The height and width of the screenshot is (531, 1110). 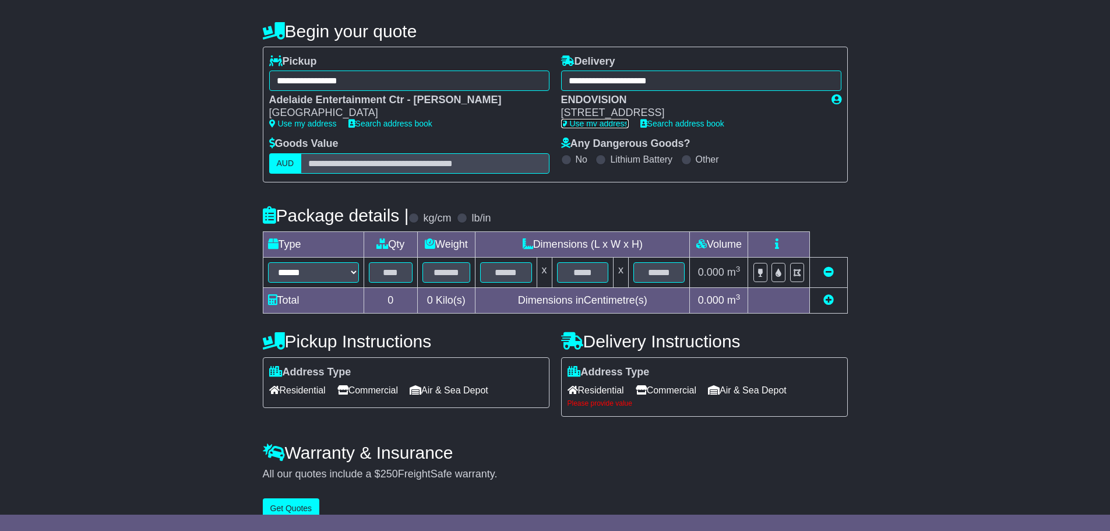 What do you see at coordinates (291, 508) in the screenshot?
I see `button: Get Quotes` at bounding box center [291, 508].